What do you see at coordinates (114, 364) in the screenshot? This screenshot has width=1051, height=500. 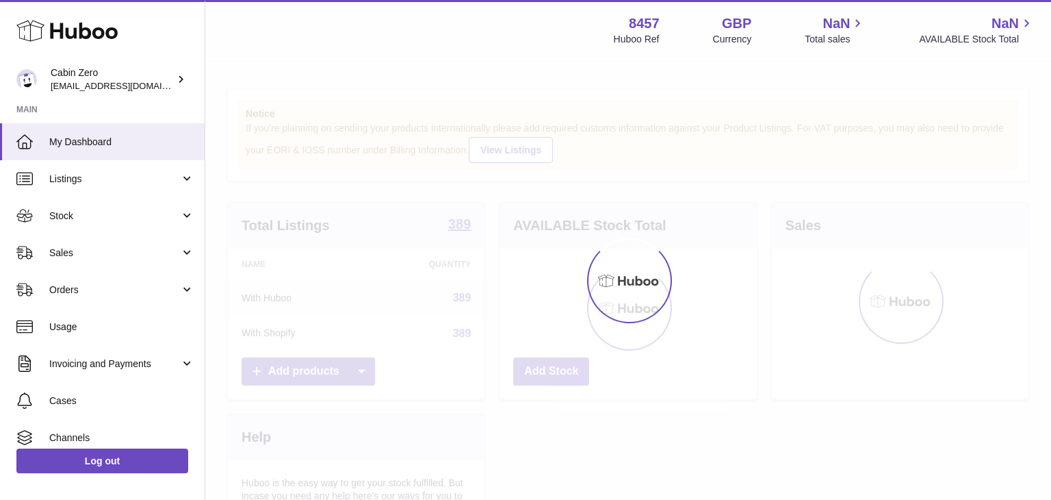 I see `span: Invoicing and Payments` at bounding box center [114, 364].